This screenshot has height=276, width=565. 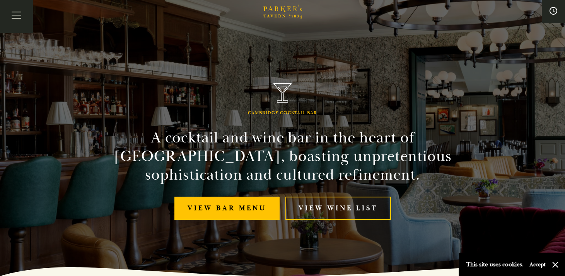 What do you see at coordinates (227, 208) in the screenshot?
I see `a: View bar menu` at bounding box center [227, 208].